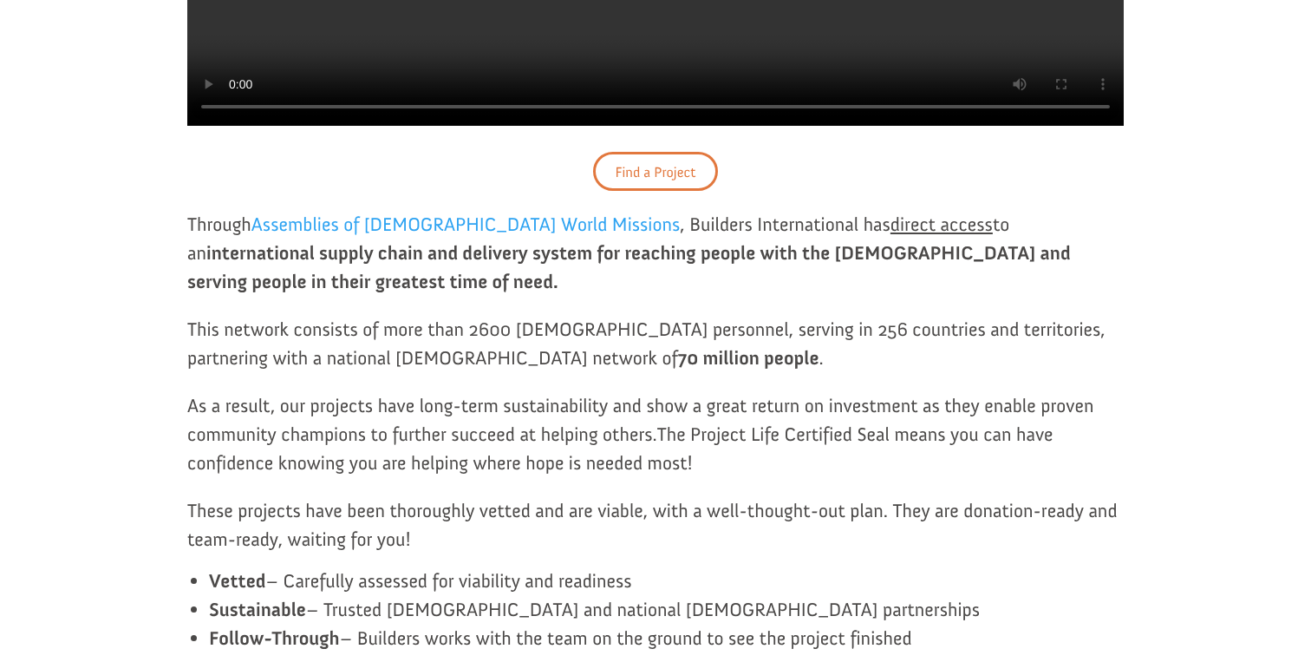  I want to click on span: These projects have been thoroughly vetted and are viable, with a well-thought-out plan. They are..., so click(652, 525).